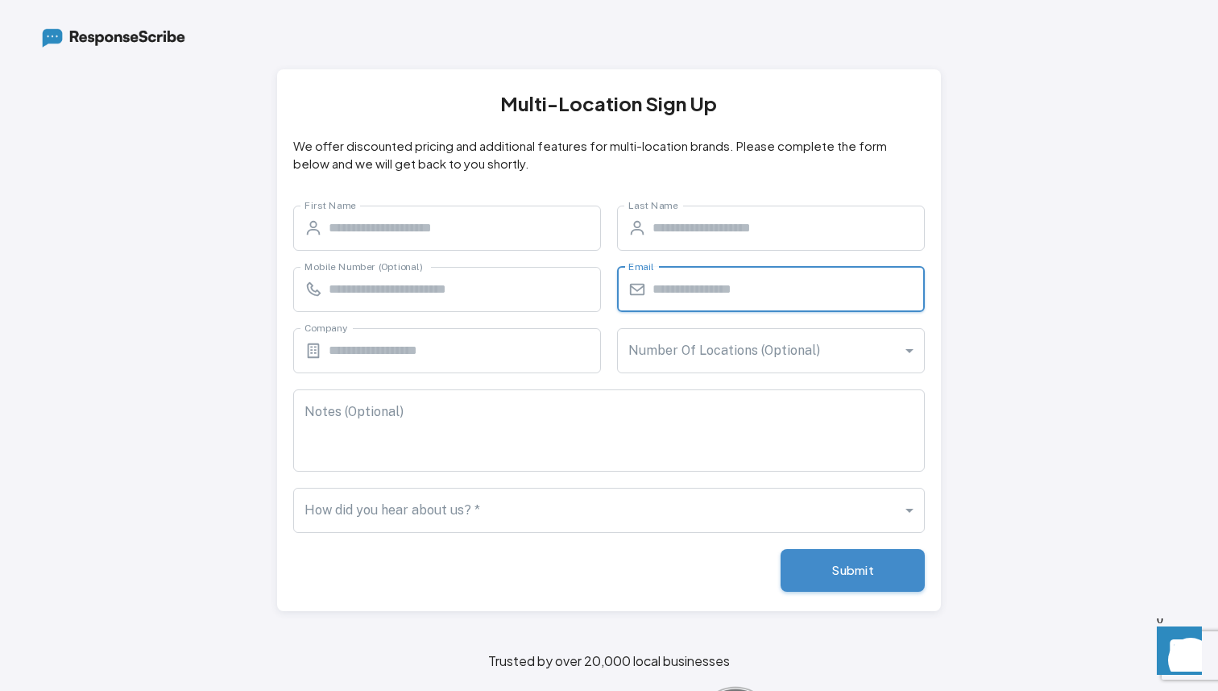 This screenshot has height=691, width=1218. Describe the element at coordinates (609, 155) in the screenshot. I see `p: We offer discounted pricing and additional features for multi-location brands. Please complete th...` at that location.